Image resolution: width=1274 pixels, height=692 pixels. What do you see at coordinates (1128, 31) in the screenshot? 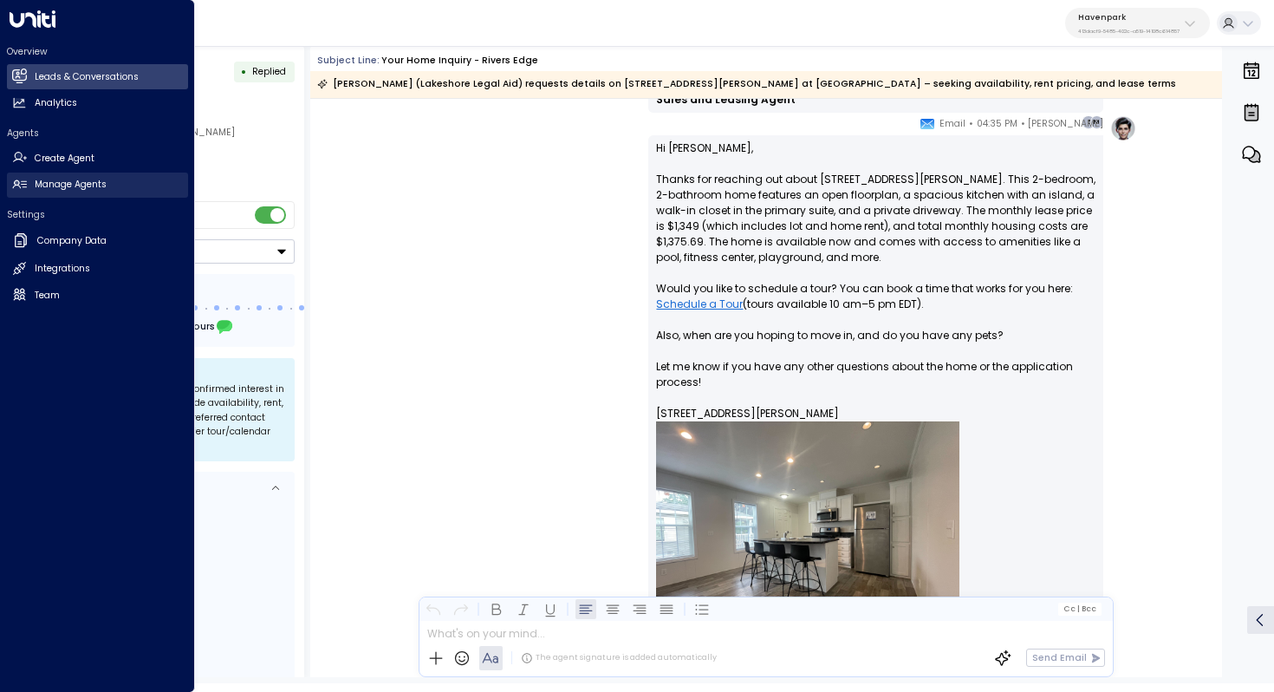
I see `p: 413dacf9-5485-402c-a519-14108c614857` at bounding box center [1128, 31].